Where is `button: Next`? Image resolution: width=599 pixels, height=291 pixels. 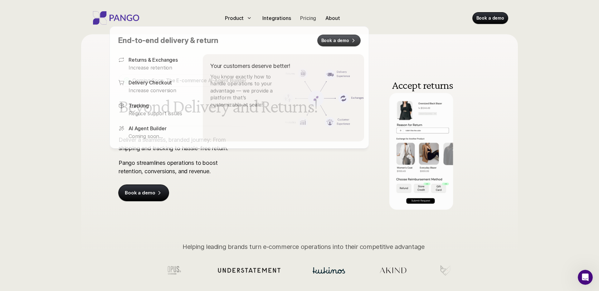
button: Next is located at coordinates (470, 138).